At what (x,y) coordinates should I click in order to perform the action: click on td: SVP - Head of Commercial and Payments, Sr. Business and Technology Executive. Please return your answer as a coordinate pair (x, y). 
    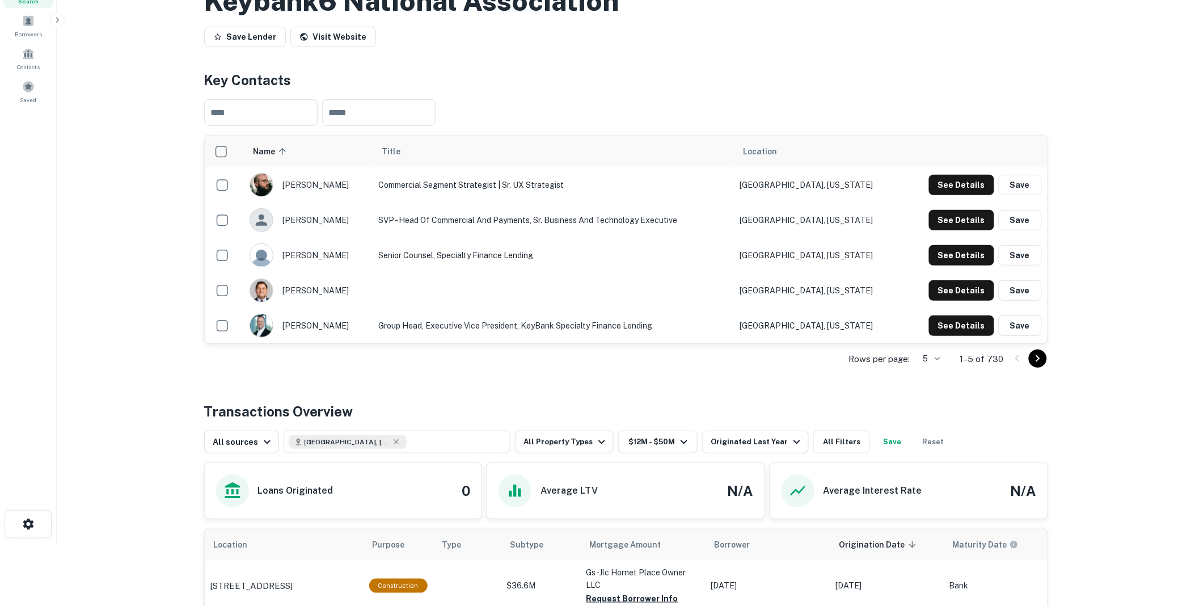
    Looking at the image, I should click on (553, 220).